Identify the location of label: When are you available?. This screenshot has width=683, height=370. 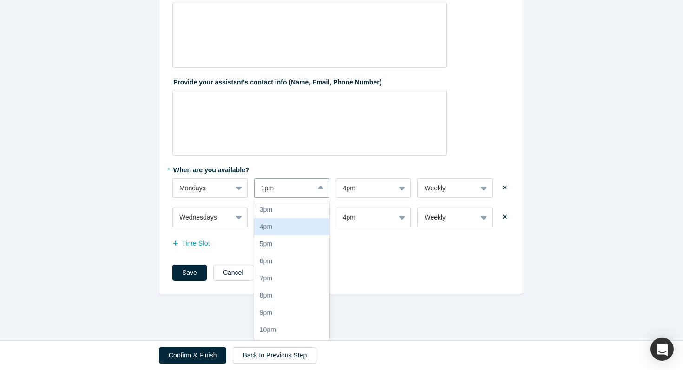
(211, 169).